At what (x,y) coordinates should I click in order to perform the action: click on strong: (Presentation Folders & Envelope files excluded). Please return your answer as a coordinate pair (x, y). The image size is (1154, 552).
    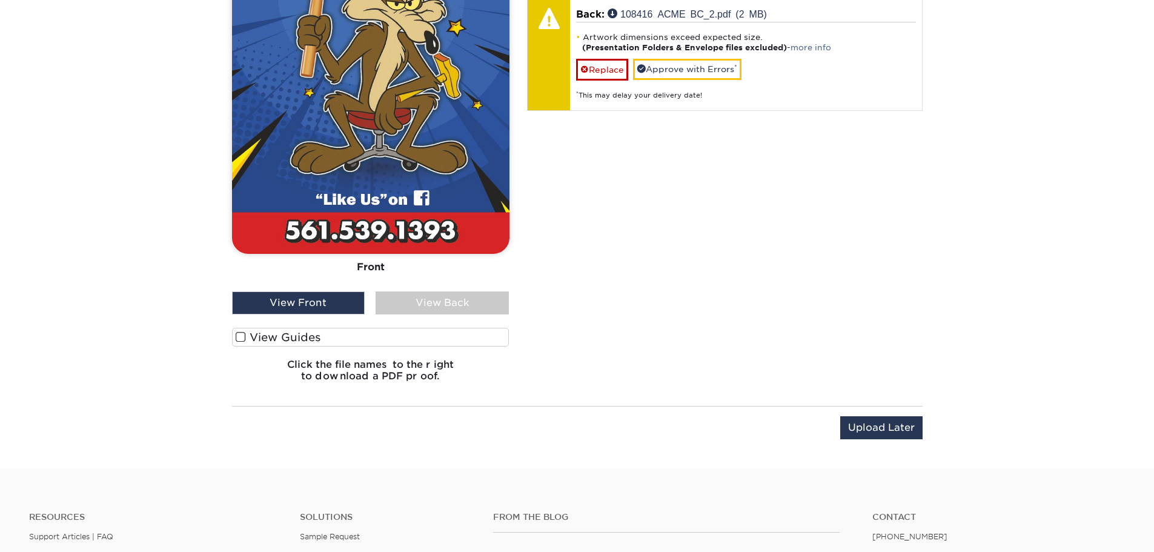
    Looking at the image, I should click on (684, 47).